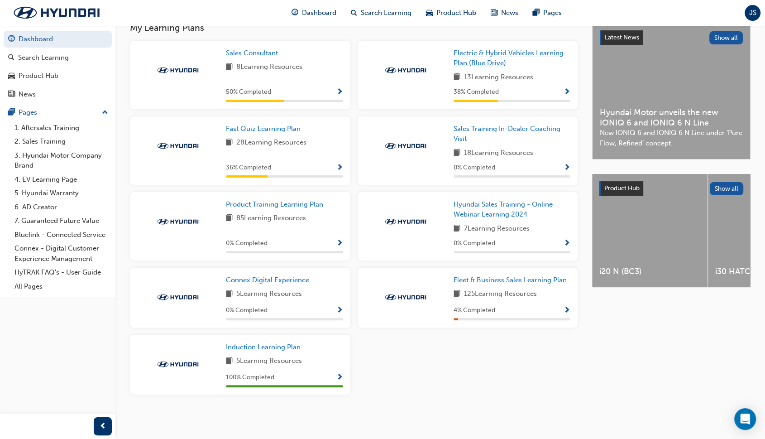  What do you see at coordinates (61, 141) in the screenshot?
I see `a: 2. Sales Training` at bounding box center [61, 141].